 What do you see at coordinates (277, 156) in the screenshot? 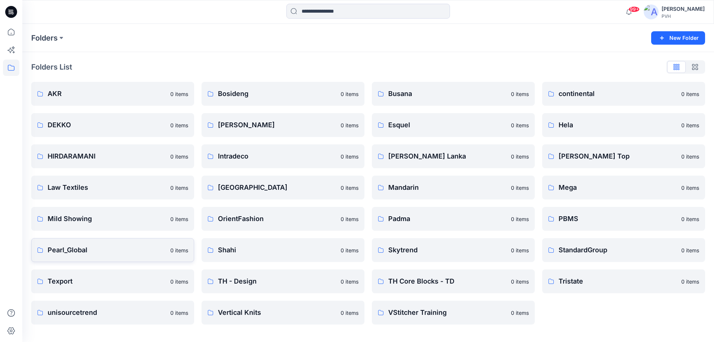
I see `p: Intradeco` at bounding box center [277, 156].